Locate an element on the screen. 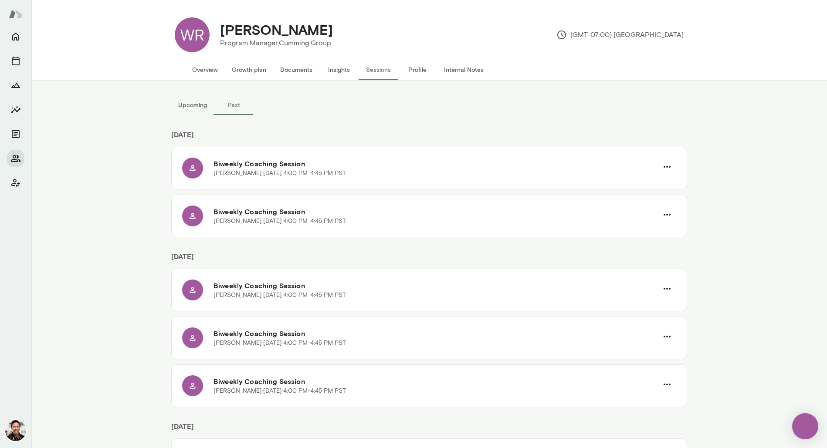 This screenshot has width=827, height=448. button: Client app is located at coordinates (16, 183).